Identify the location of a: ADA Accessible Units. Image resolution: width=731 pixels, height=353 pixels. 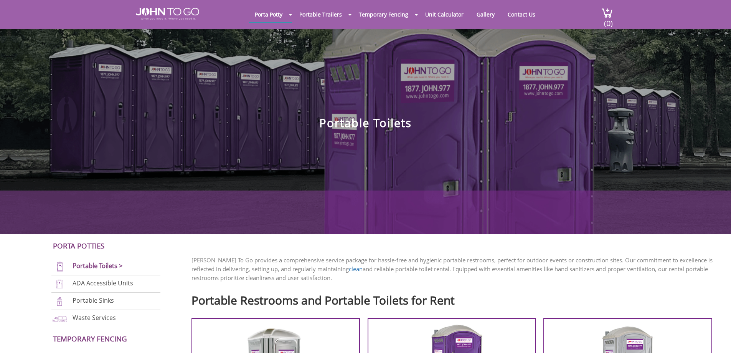
(103, 283).